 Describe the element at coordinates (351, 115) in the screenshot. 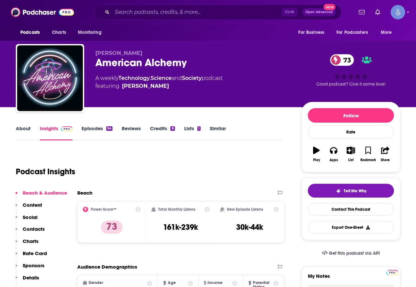

I see `button: Follow` at that location.